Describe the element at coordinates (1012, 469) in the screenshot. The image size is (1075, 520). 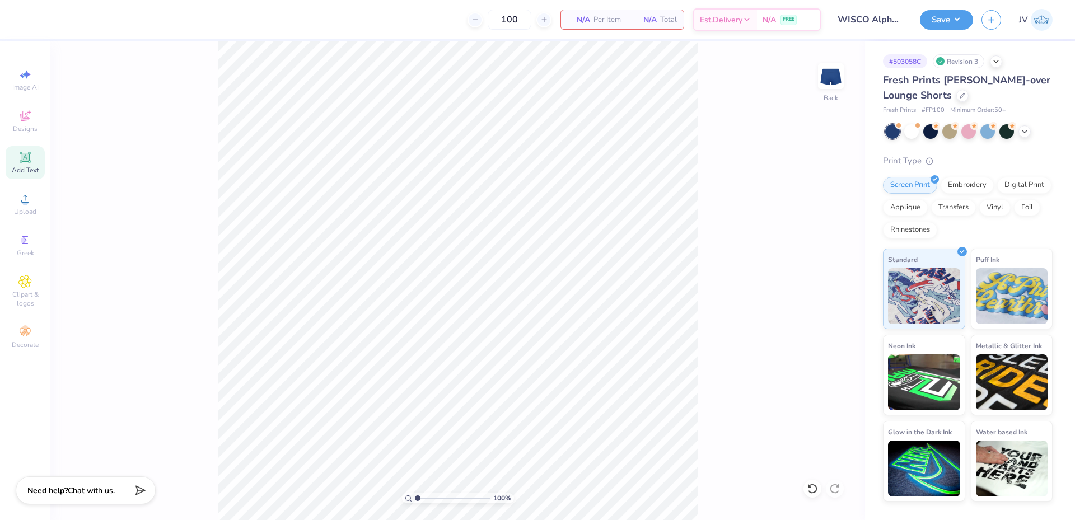
I see `img: Water based Ink` at that location.